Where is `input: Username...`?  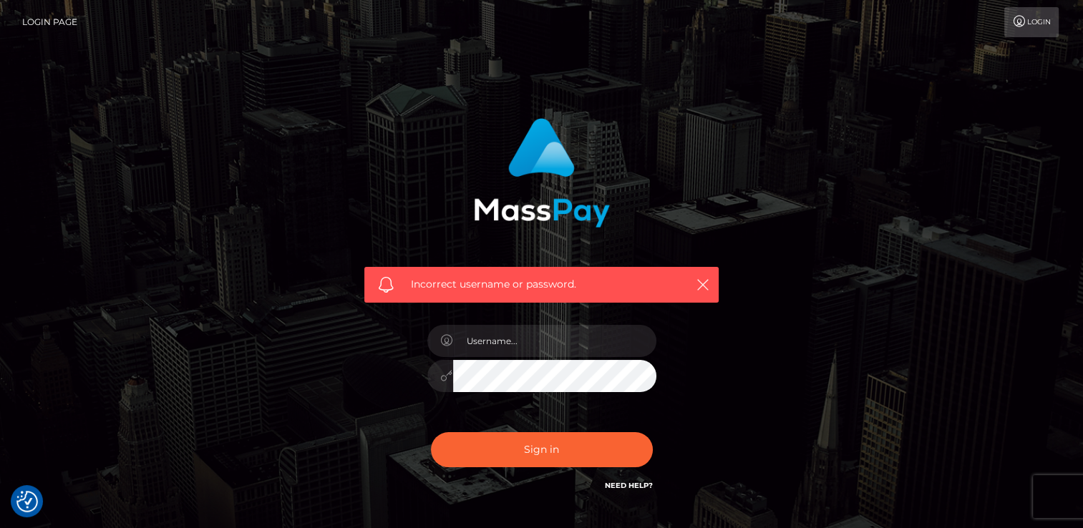
input: Username... is located at coordinates (555, 341).